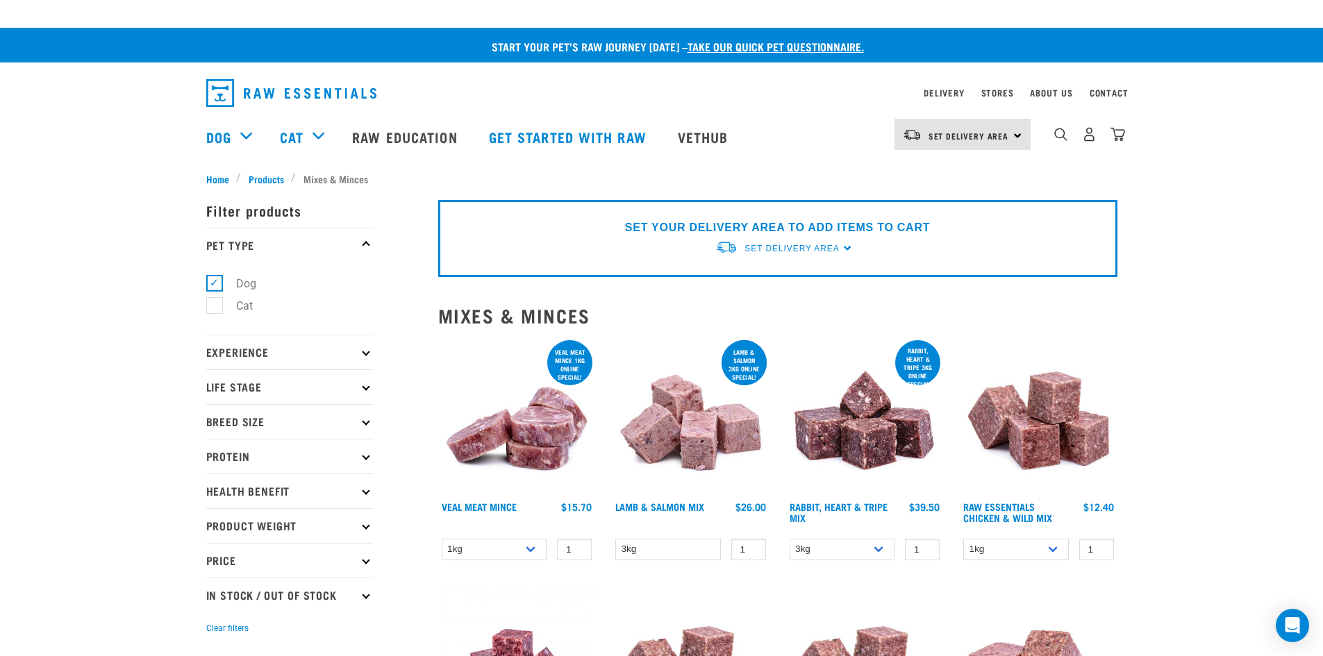  What do you see at coordinates (660, 506) in the screenshot?
I see `a: Lamb & Salmon Mix` at bounding box center [660, 506].